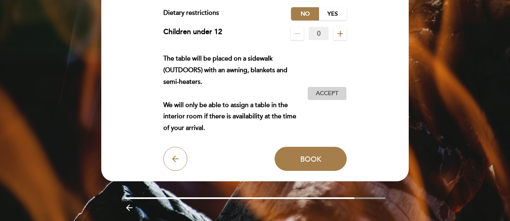  I want to click on i: arrow_back, so click(175, 159).